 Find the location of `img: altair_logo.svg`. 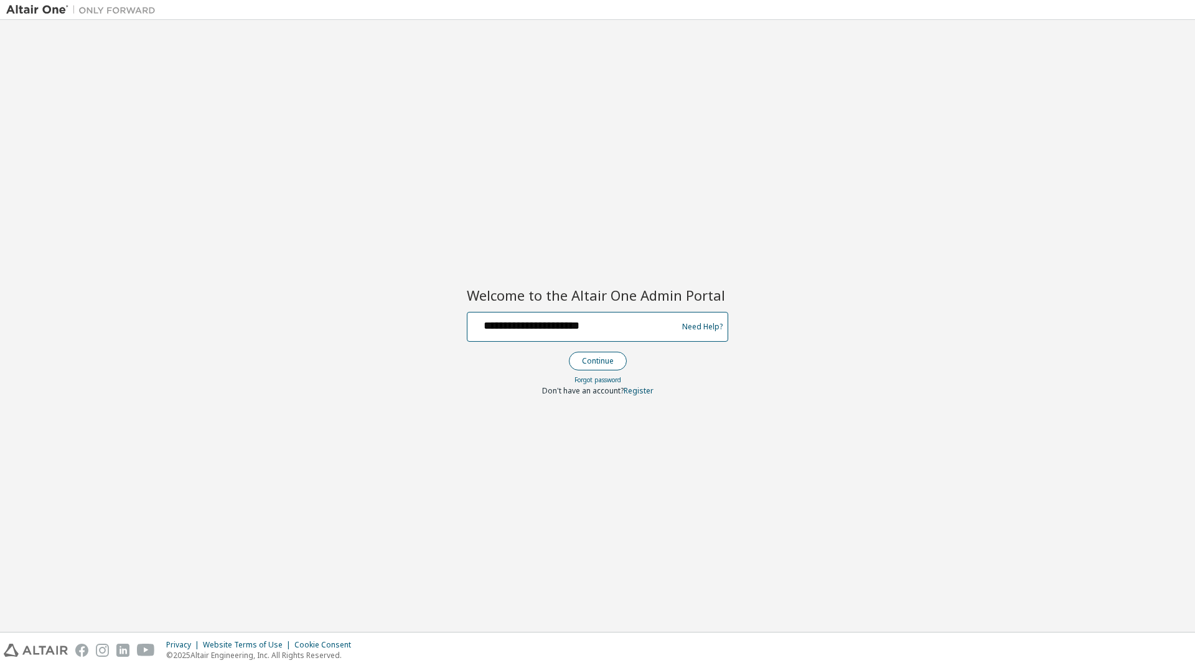

img: altair_logo.svg is located at coordinates (35, 650).